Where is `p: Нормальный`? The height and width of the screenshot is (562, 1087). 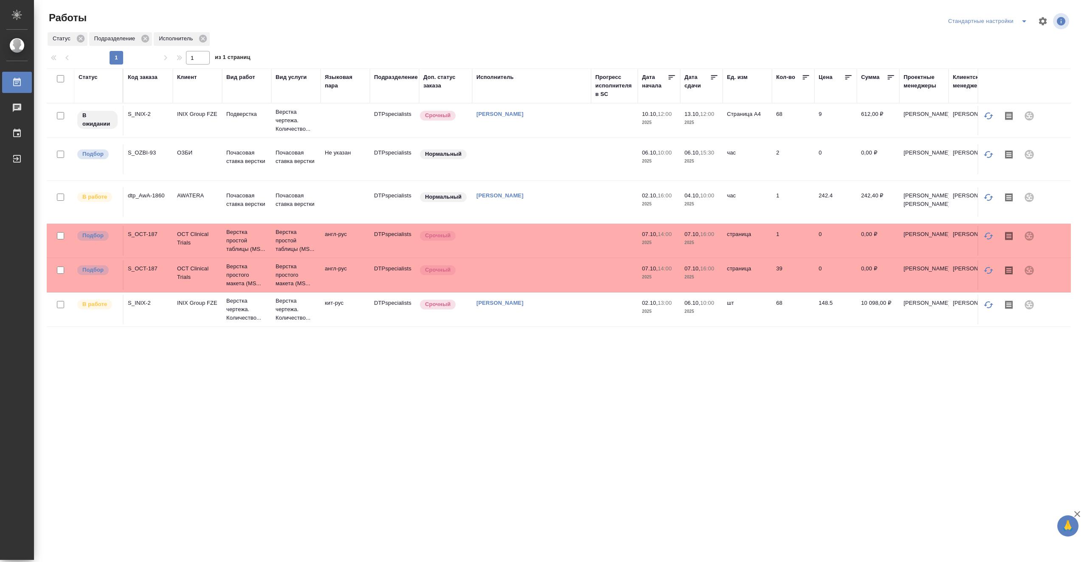 p: Нормальный is located at coordinates (443, 197).